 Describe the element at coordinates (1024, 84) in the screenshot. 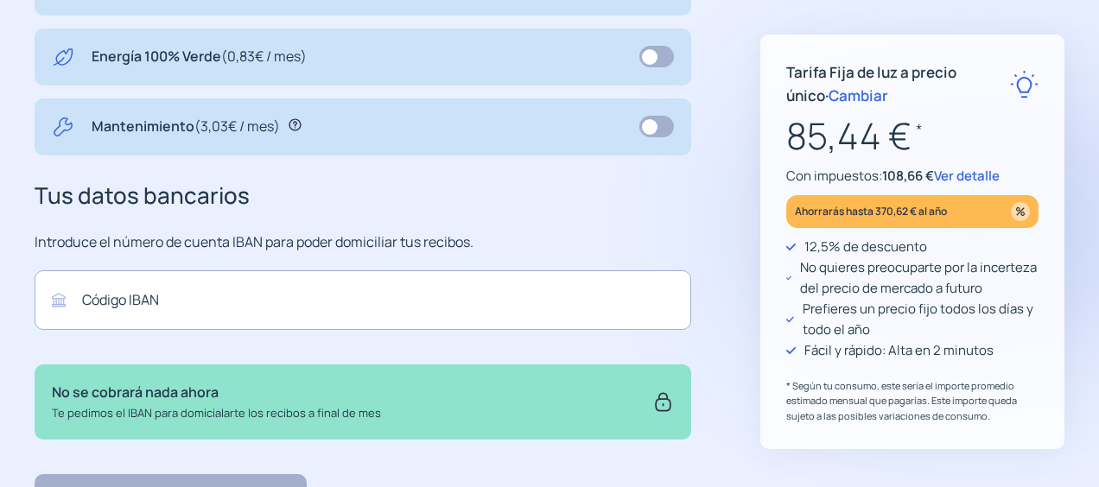

I see `img: rate-E.svg` at that location.